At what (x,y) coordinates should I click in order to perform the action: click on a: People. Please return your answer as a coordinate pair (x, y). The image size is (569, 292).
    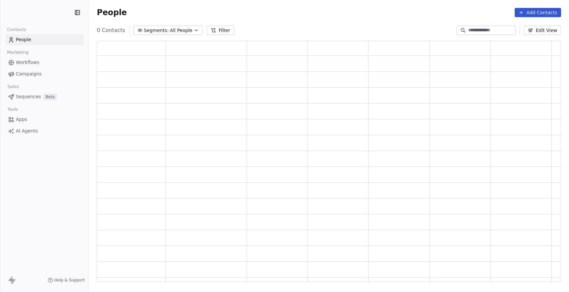
    Looking at the image, I should click on (44, 40).